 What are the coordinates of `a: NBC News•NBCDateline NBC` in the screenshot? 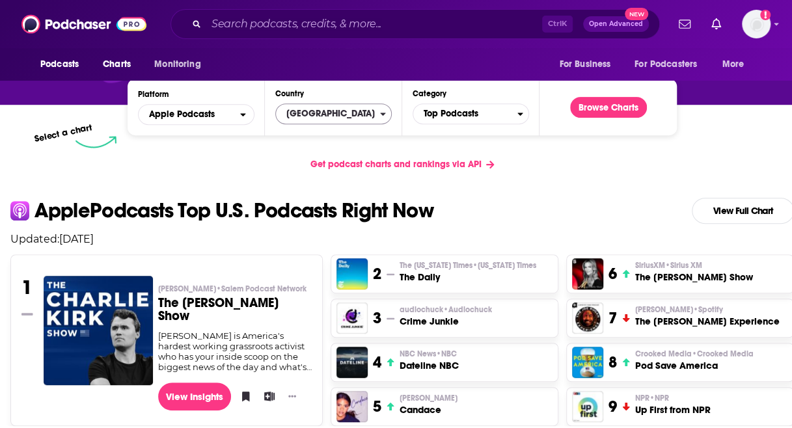 It's located at (429, 361).